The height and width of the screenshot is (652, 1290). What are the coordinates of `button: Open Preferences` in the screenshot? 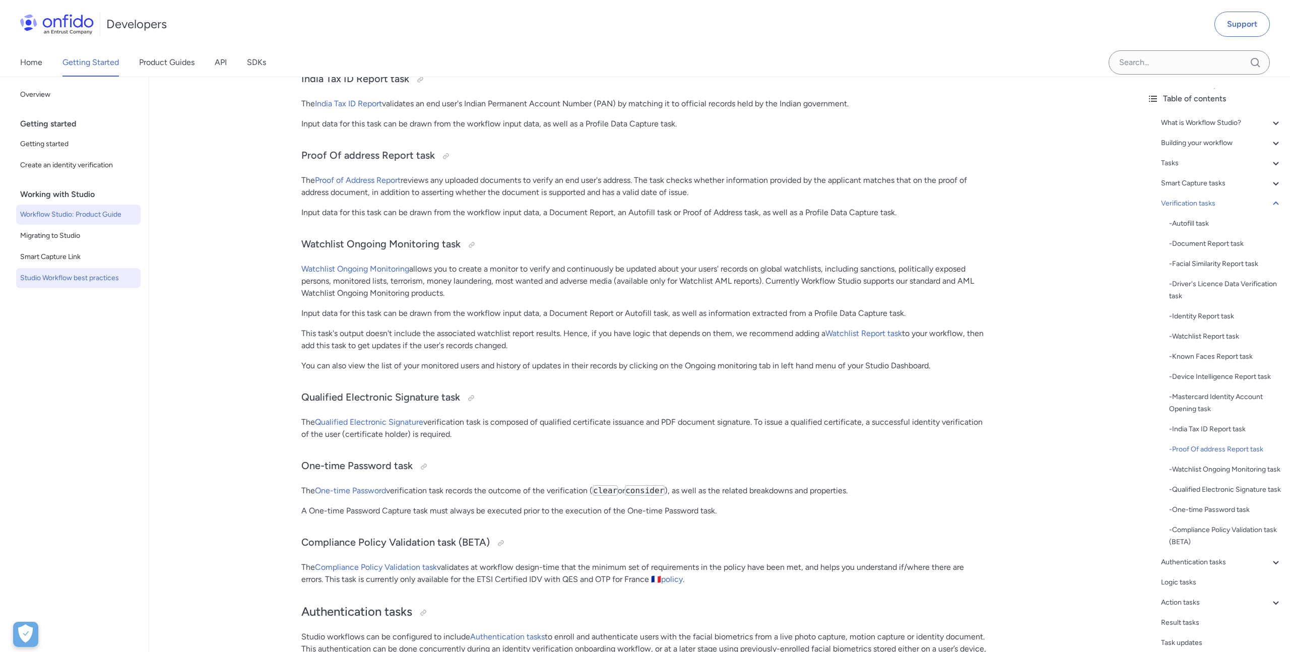 It's located at (26, 634).